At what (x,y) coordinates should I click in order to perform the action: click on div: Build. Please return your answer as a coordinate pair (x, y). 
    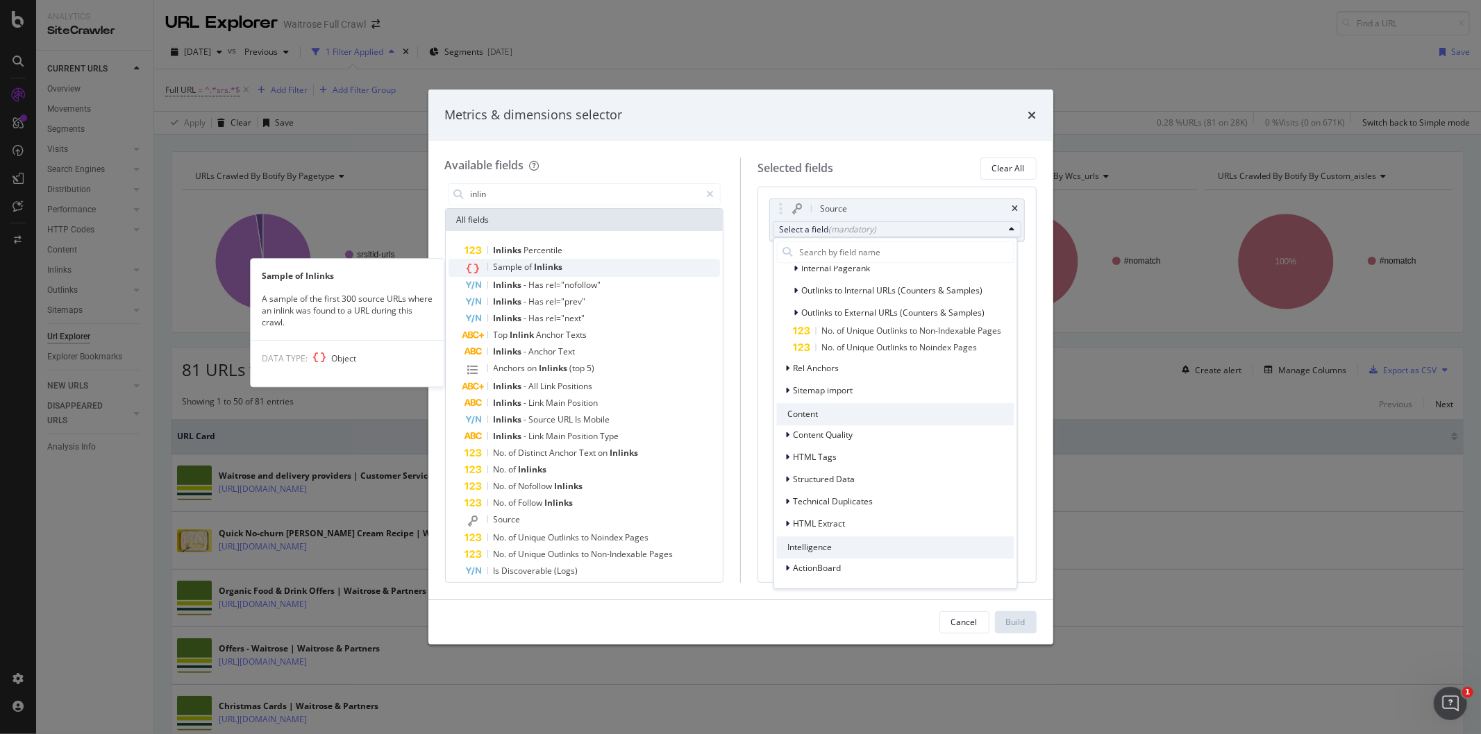
    Looking at the image, I should click on (1016, 622).